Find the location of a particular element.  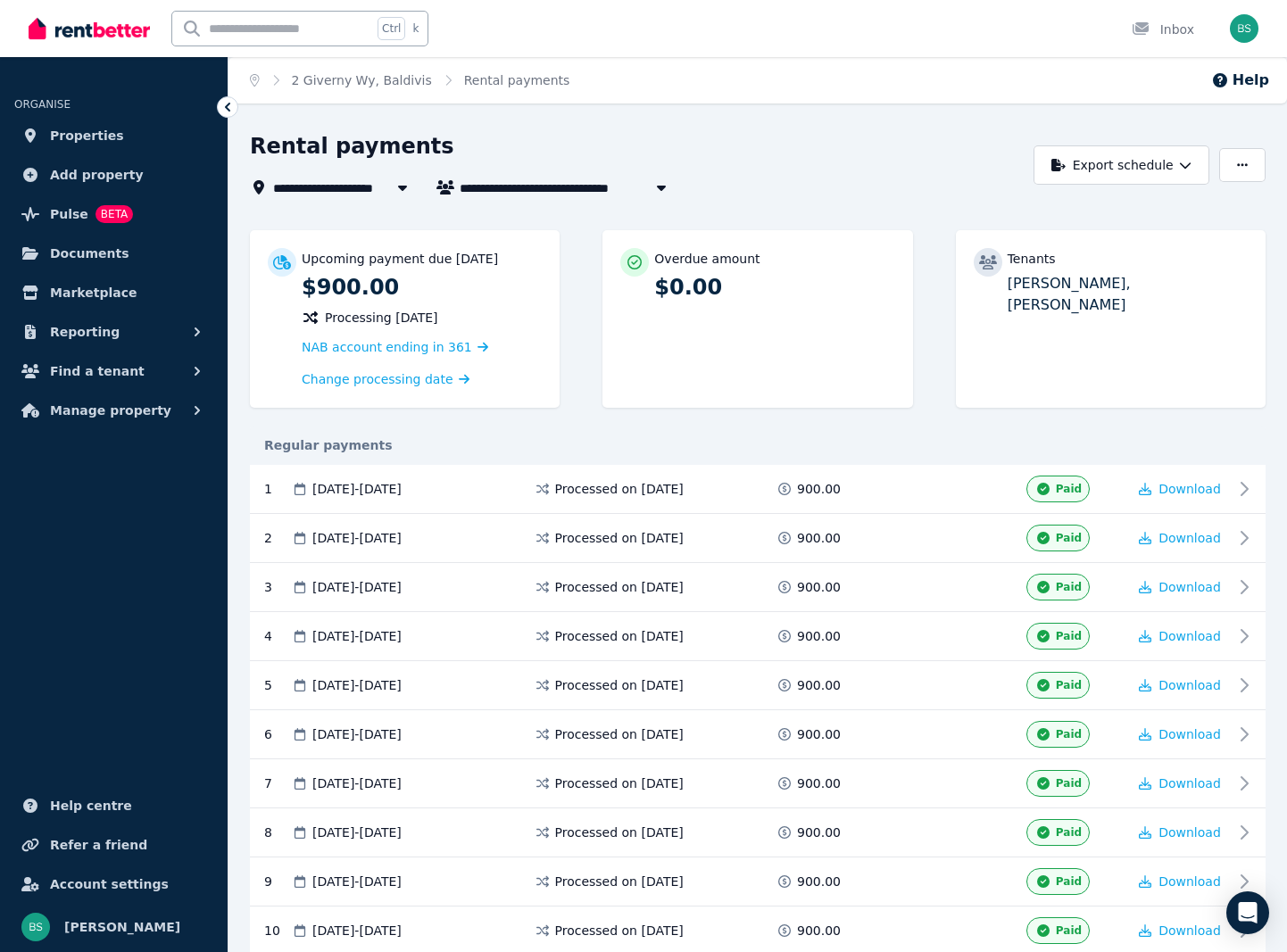

a: Refer a friend is located at coordinates (113, 845).